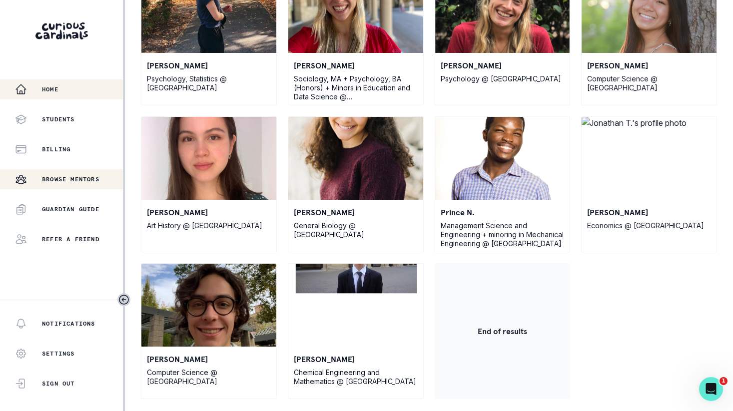 The image size is (733, 411). Describe the element at coordinates (209, 158) in the screenshot. I see `img: Katie F.'s profile photo` at that location.